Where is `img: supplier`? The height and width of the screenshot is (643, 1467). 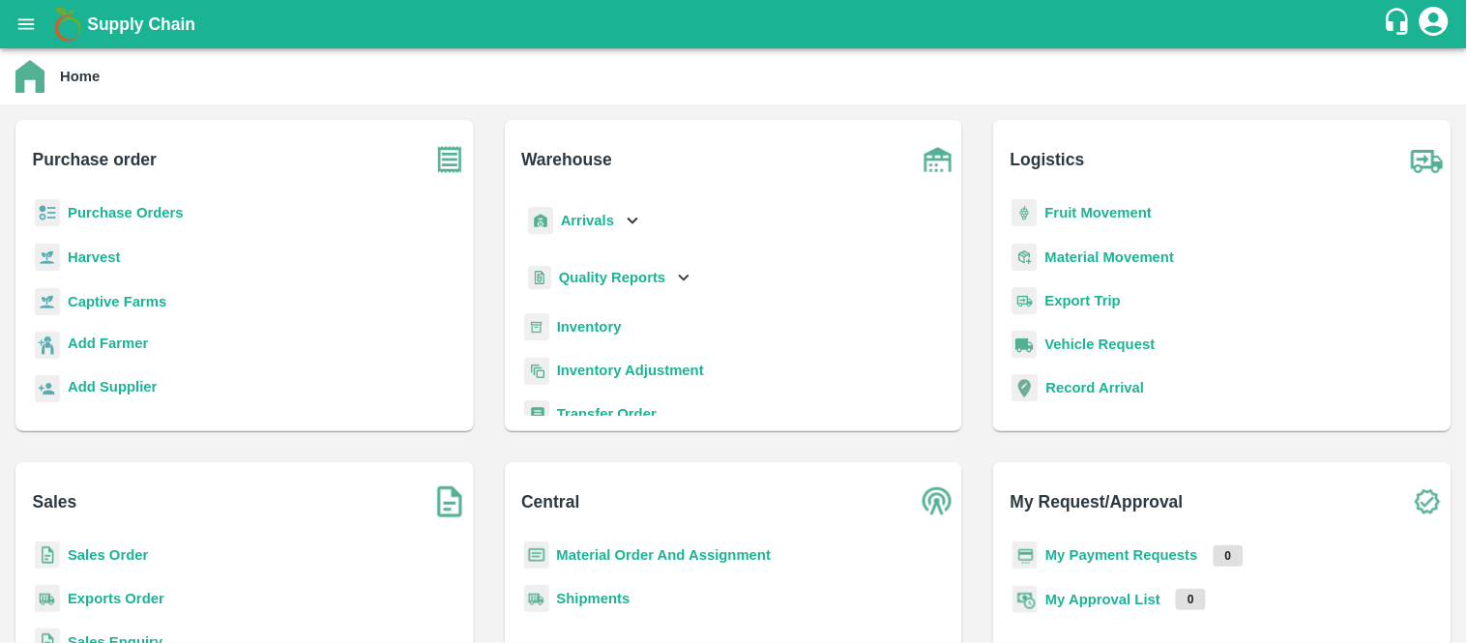 img: supplier is located at coordinates (47, 389).